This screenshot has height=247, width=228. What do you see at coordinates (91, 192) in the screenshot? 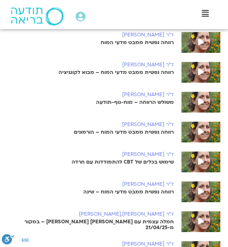
I see `p: רווחה נפשית ממבט מדעי המוח – שינה` at bounding box center [91, 192].